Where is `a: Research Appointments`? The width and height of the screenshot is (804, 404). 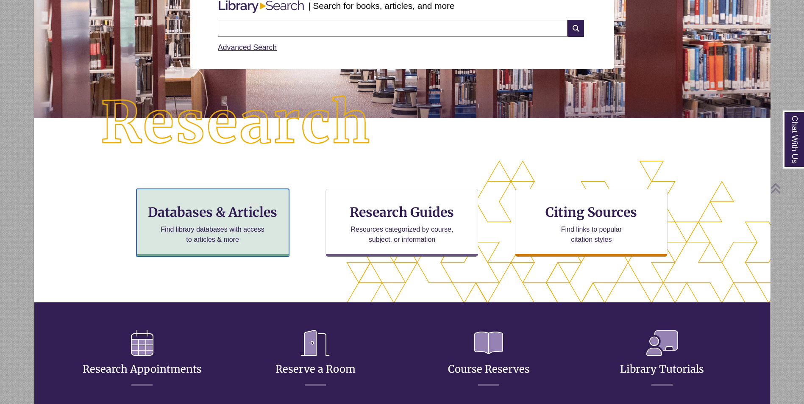 a: Research Appointments is located at coordinates (142, 359).